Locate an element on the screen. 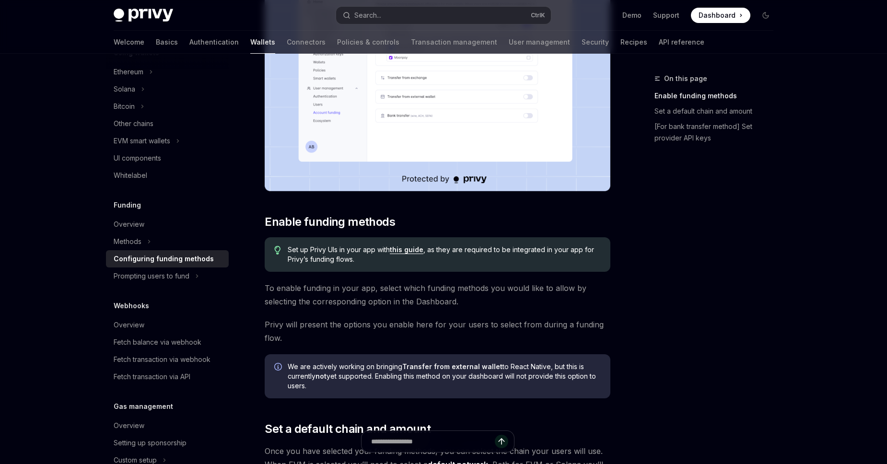 Image resolution: width=887 pixels, height=464 pixels. div: Fetch transaction via API is located at coordinates (152, 377).